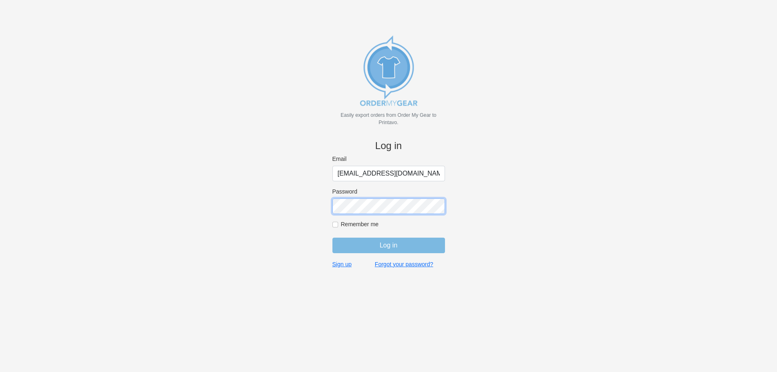 The image size is (777, 372). I want to click on img: new_omg_export_logo-652582c309f788888370c3373ec495a74b7b3fc93c8838f76510ecd25890bcc4.png, so click(389, 71).